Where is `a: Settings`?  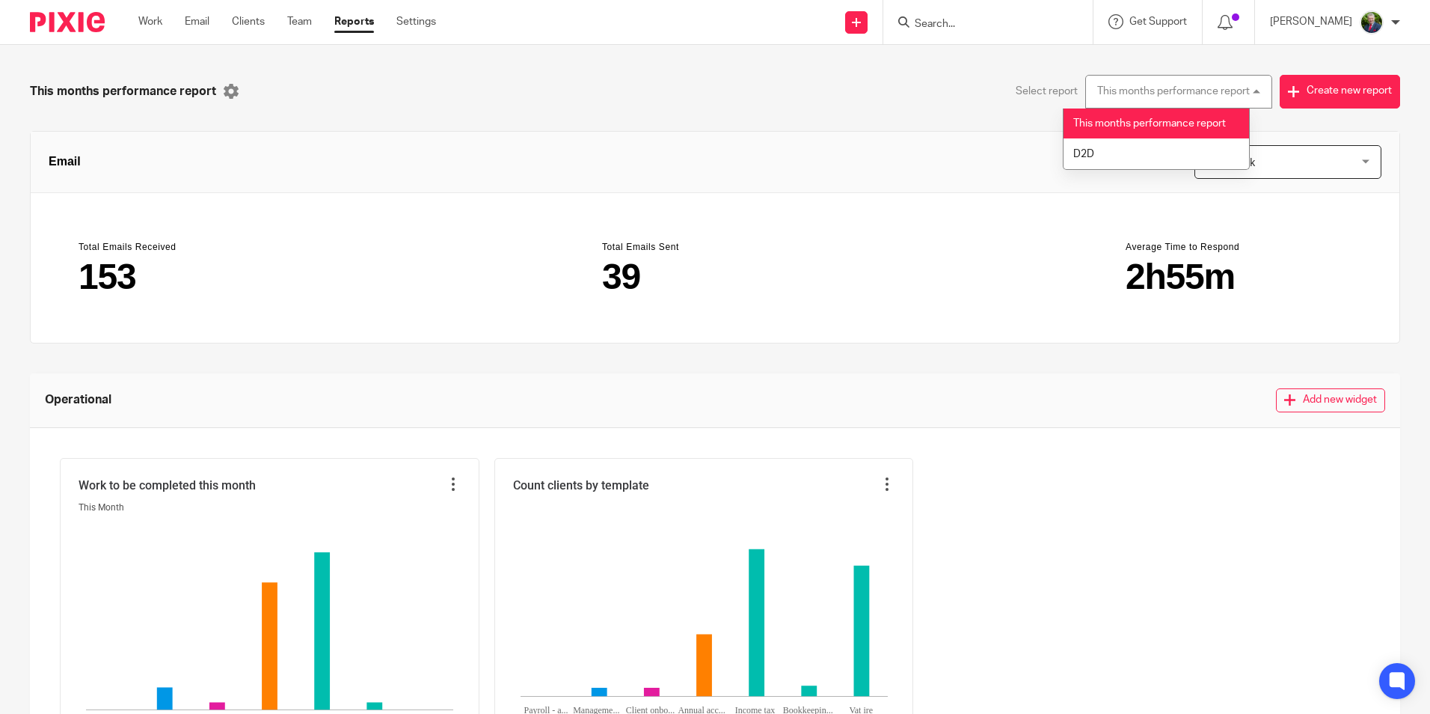 a: Settings is located at coordinates (416, 22).